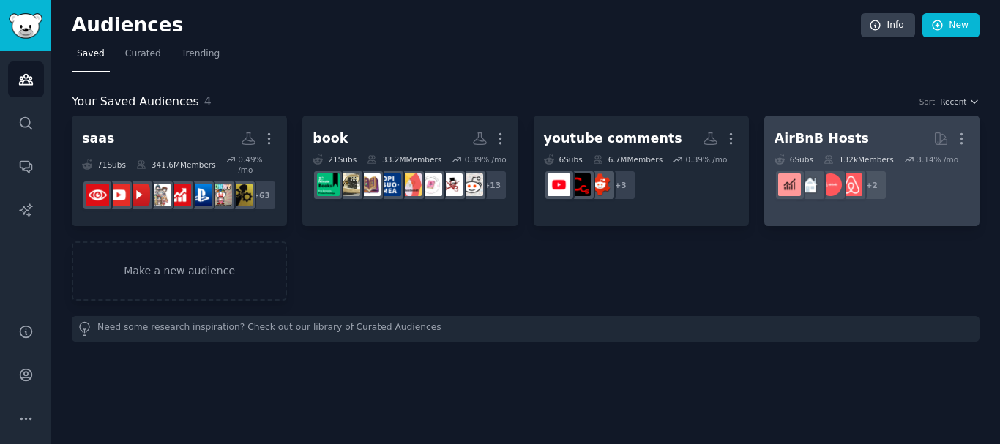 The width and height of the screenshot is (1000, 444). What do you see at coordinates (430, 184) in the screenshot?
I see `img: Book_Buddies` at bounding box center [430, 184].